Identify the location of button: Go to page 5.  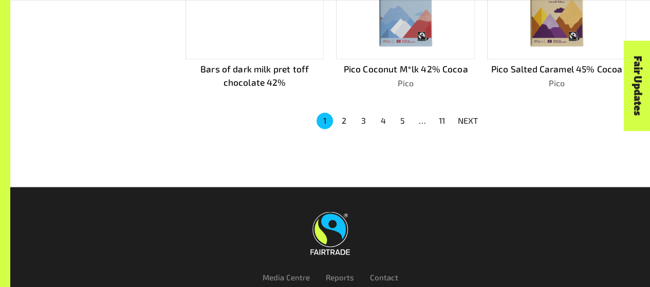
(403, 121).